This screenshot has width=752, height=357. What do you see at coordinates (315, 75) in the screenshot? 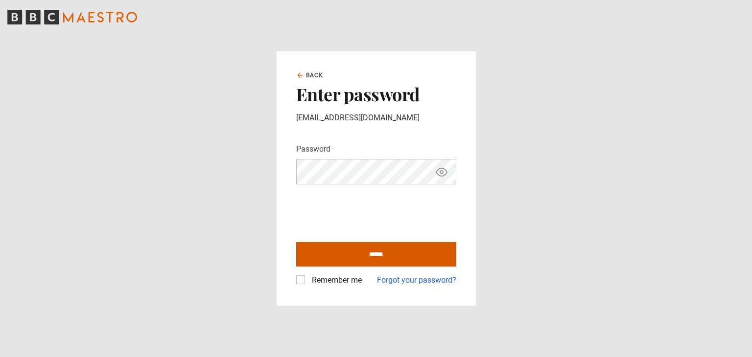
I see `span: Back` at bounding box center [315, 75].